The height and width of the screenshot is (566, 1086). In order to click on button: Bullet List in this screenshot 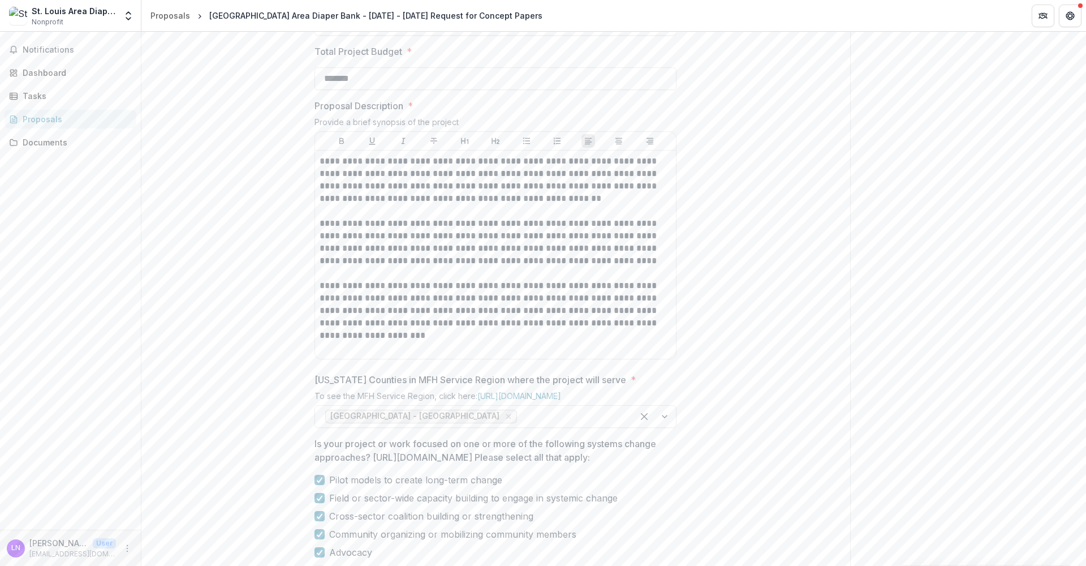, I will do `click(527, 141)`.